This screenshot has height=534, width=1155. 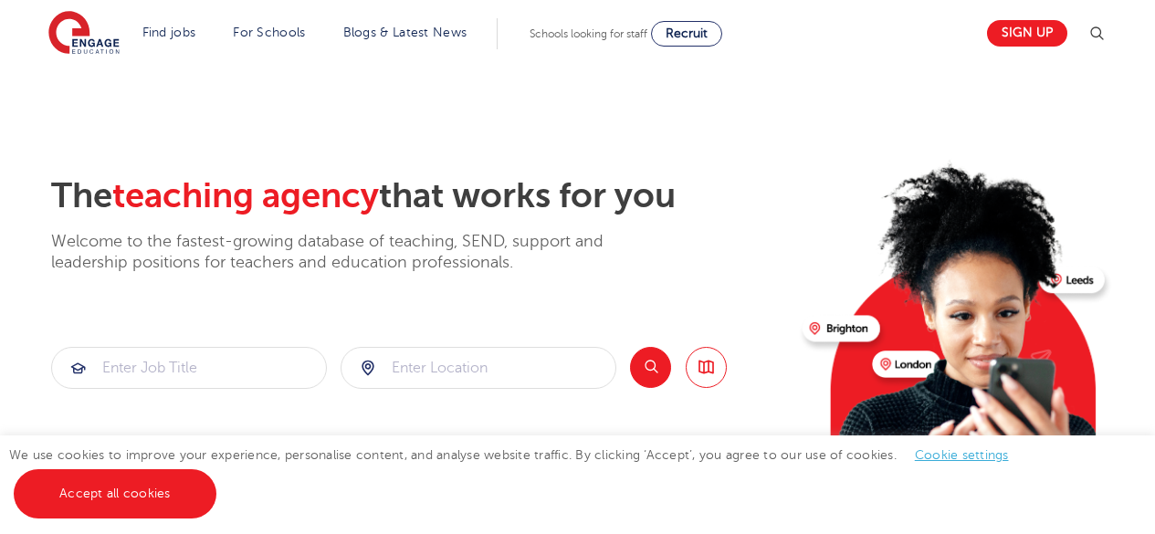 I want to click on span: teaching agency, so click(x=246, y=195).